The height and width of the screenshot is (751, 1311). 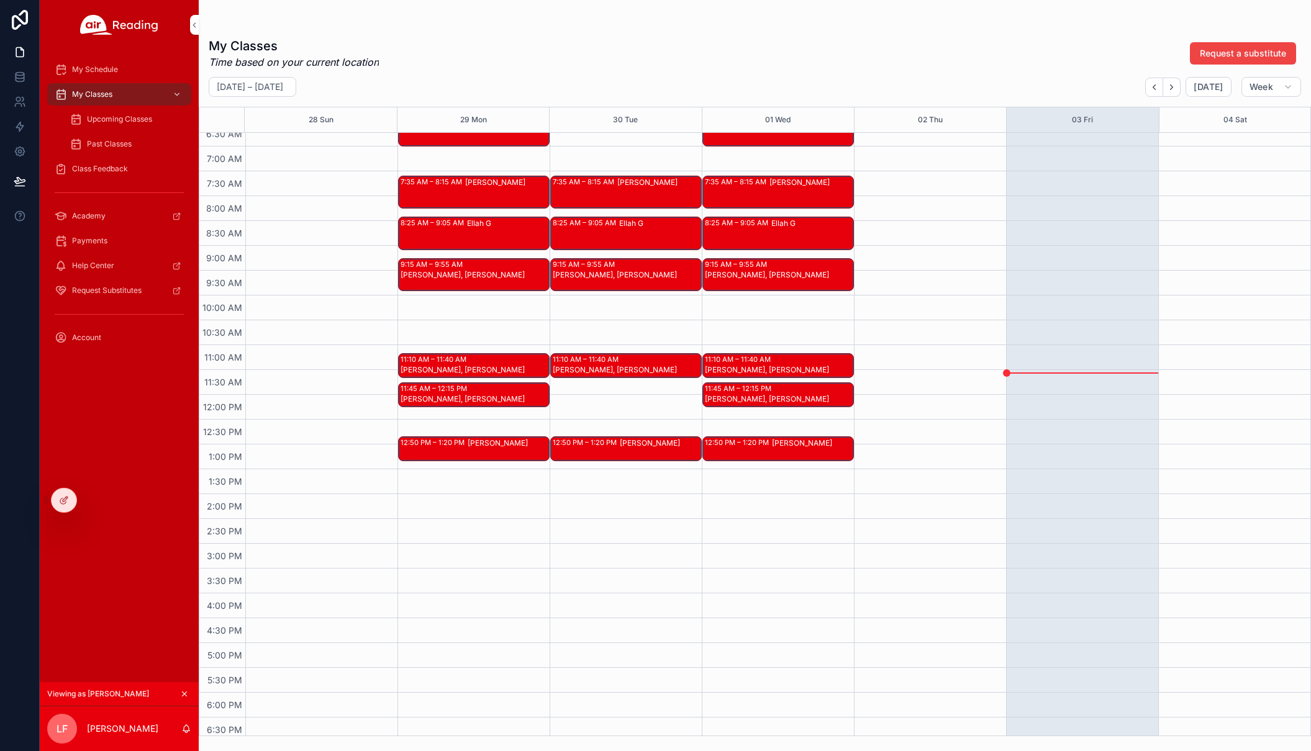 I want to click on span: Week, so click(x=1261, y=87).